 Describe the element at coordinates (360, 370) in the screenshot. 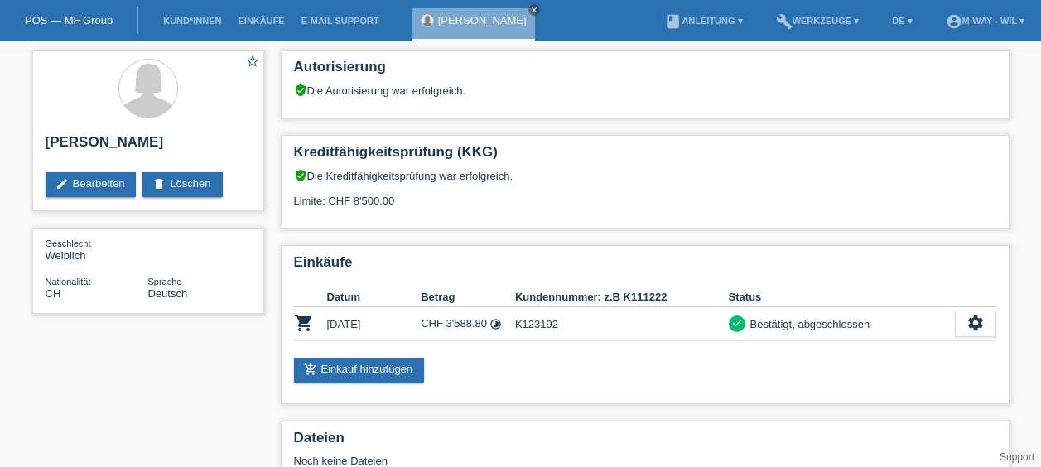

I see `a: add_shopping_cartEinkauf hinzufügen` at that location.